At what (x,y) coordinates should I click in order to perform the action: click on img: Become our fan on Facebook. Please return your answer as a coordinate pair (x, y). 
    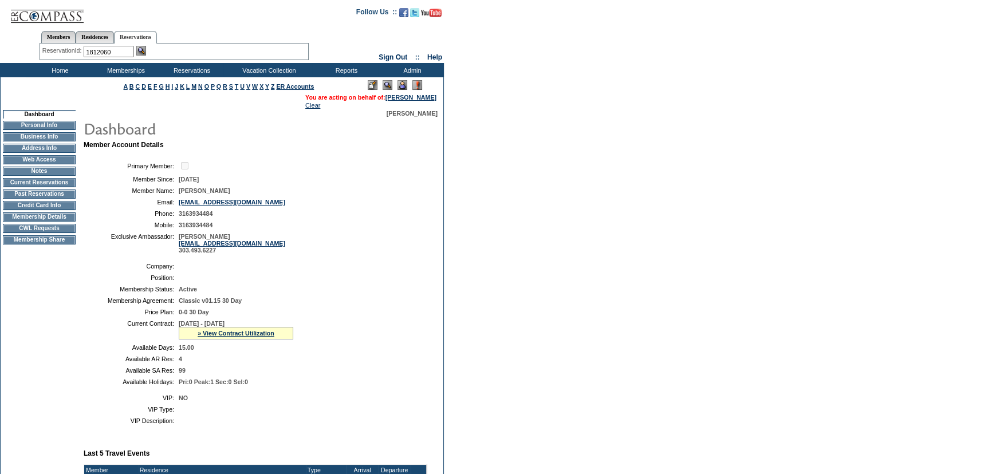
    Looking at the image, I should click on (404, 13).